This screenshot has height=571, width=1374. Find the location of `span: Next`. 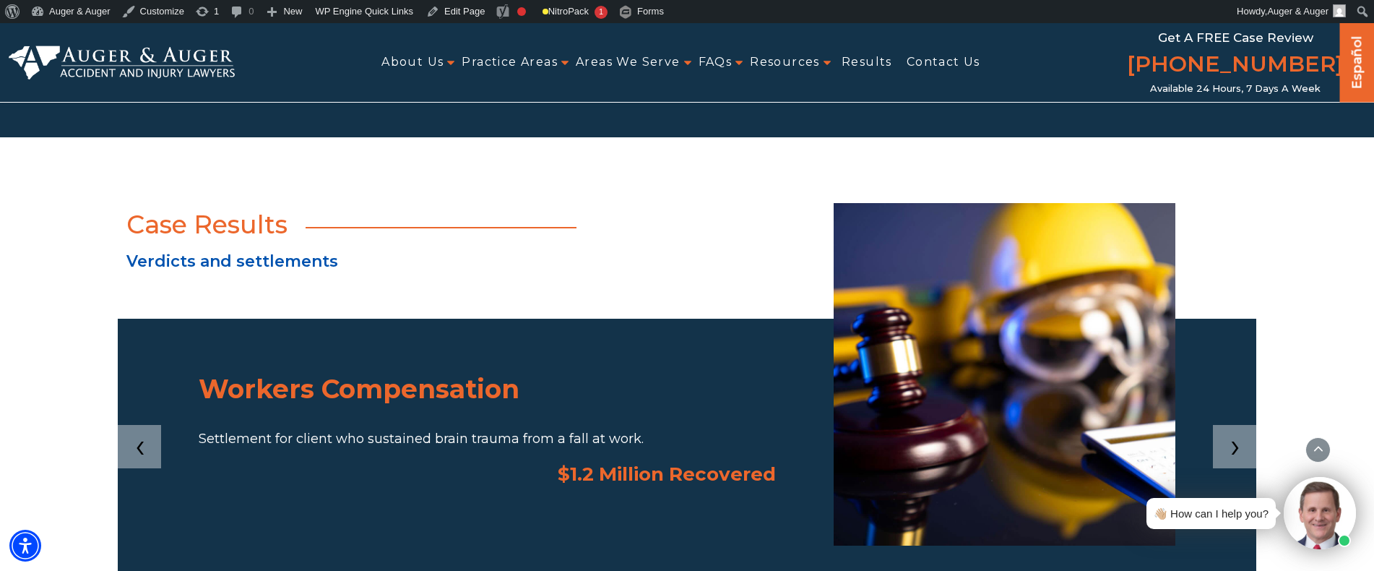

span: Next is located at coordinates (1235, 445).